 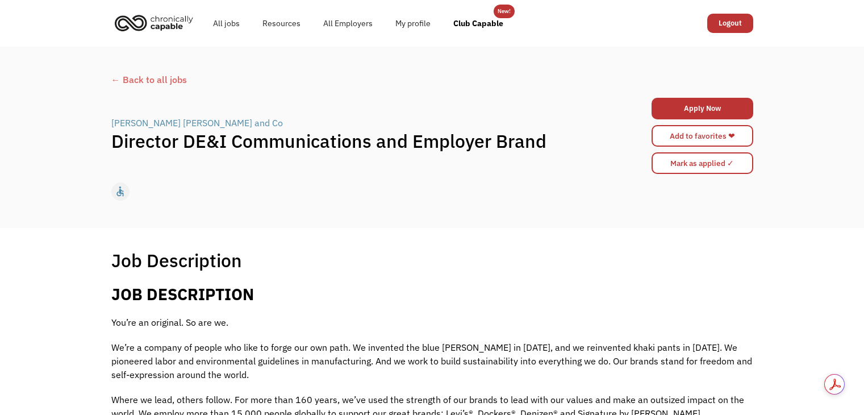 What do you see at coordinates (432, 80) in the screenshot?
I see `div: ← Back to all jobs` at bounding box center [432, 80].